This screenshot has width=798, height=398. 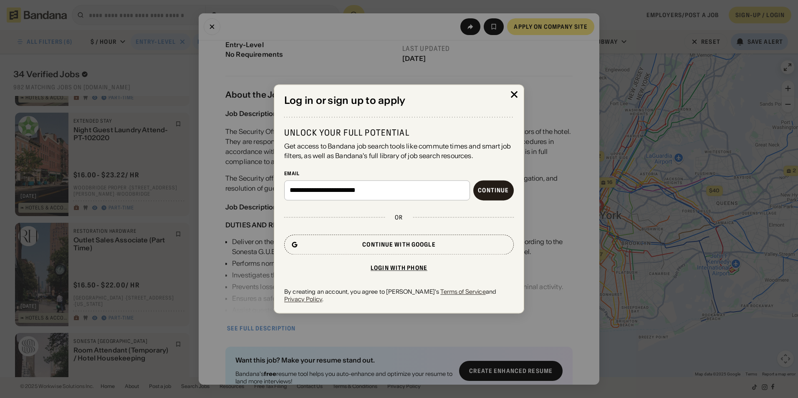 What do you see at coordinates (399, 174) in the screenshot?
I see `div: Email` at bounding box center [399, 174].